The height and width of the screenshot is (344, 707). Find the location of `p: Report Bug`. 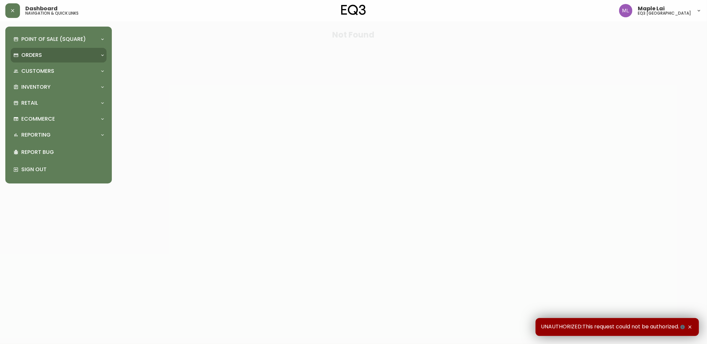

p: Report Bug is located at coordinates (63, 152).